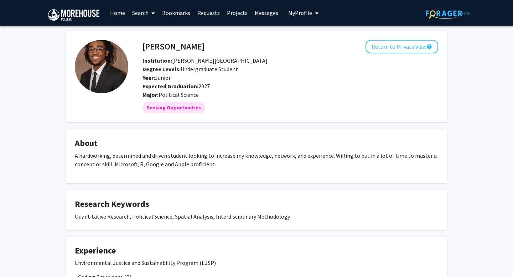 This screenshot has width=513, height=277. What do you see at coordinates (430, 47) in the screenshot?
I see `mat-icon: help` at bounding box center [430, 47].